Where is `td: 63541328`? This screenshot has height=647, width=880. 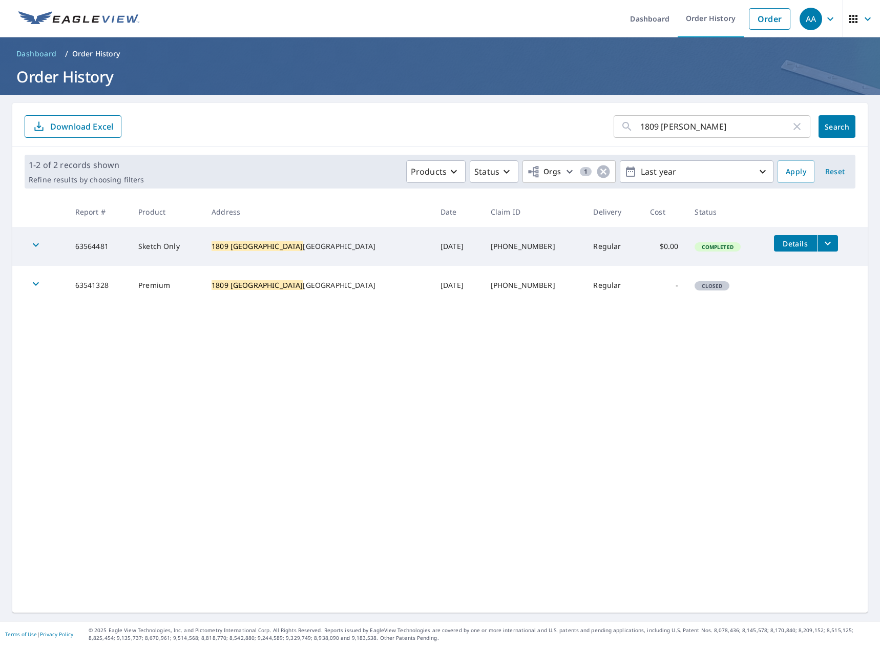 td: 63541328 is located at coordinates (98, 285).